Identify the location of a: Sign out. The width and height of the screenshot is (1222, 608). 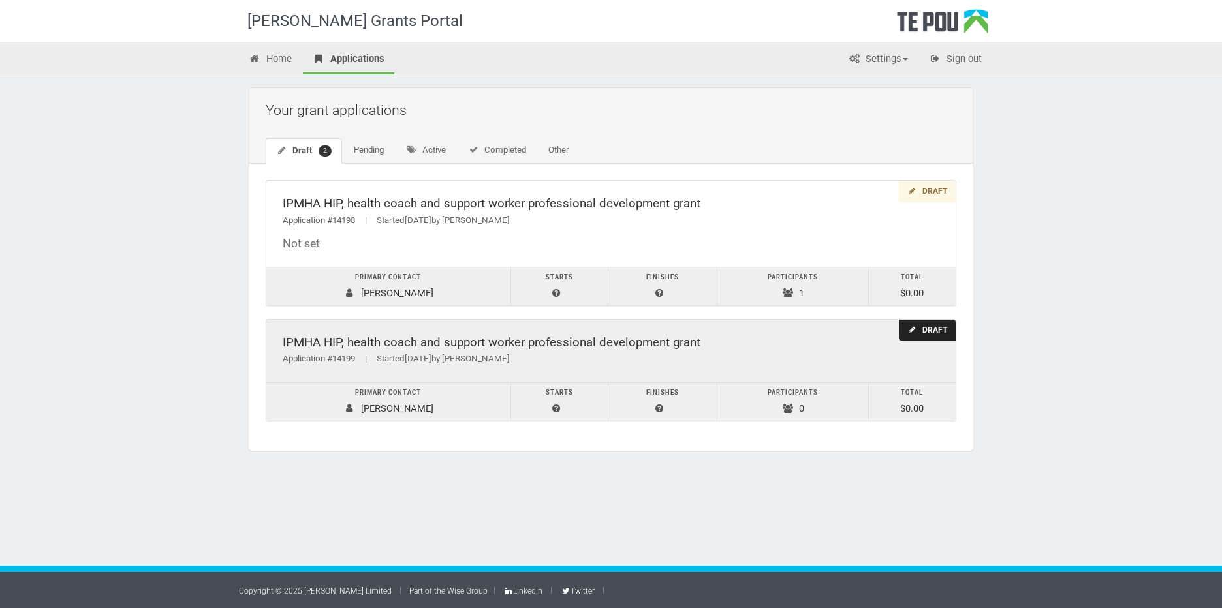
(955, 60).